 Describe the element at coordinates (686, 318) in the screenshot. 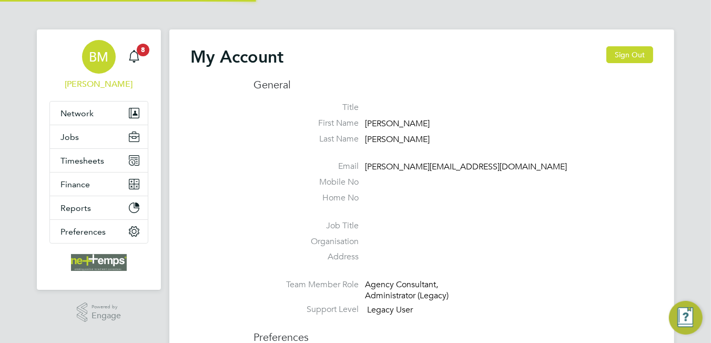

I see `button: Engage Resource Center` at that location.